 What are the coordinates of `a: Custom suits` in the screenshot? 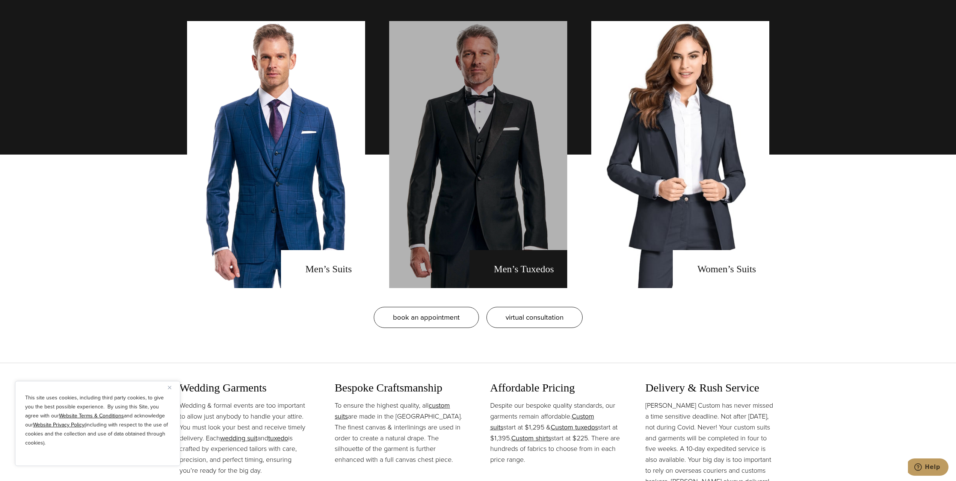 It's located at (542, 421).